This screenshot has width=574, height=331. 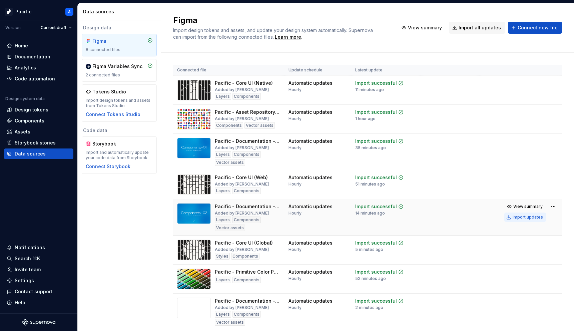 I want to click on span: View summary, so click(x=425, y=28).